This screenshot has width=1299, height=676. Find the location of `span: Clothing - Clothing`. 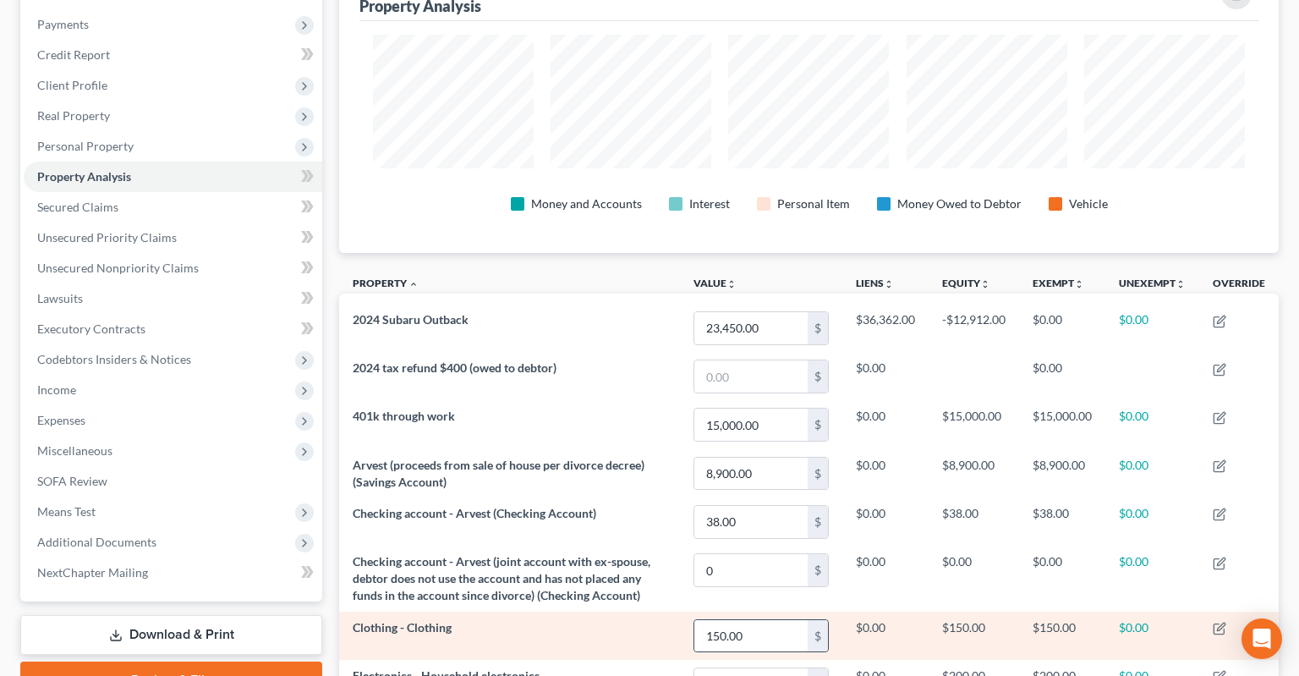

span: Clothing - Clothing is located at coordinates (402, 626).